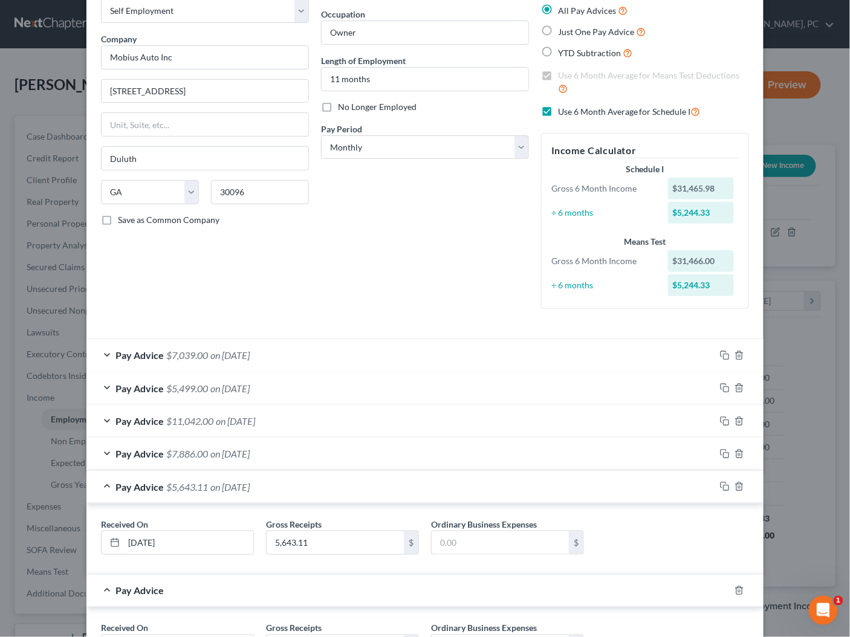 The height and width of the screenshot is (637, 850). What do you see at coordinates (342, 129) in the screenshot?
I see `span: Pay Period` at bounding box center [342, 129].